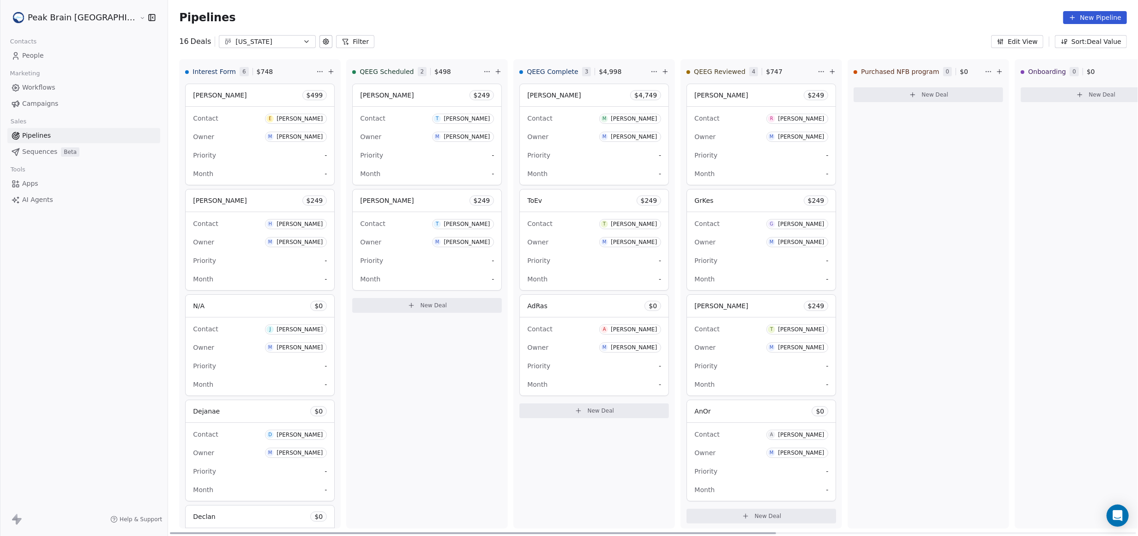 The width and height of the screenshot is (1138, 536). Describe the element at coordinates (552, 72) in the screenshot. I see `span: QEEG Complete` at that location.